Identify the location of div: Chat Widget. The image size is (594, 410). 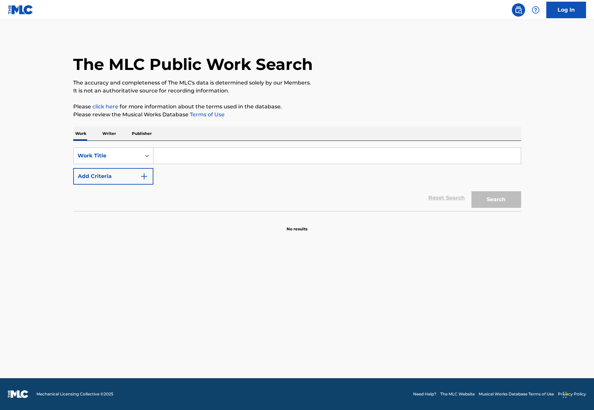
(577, 394).